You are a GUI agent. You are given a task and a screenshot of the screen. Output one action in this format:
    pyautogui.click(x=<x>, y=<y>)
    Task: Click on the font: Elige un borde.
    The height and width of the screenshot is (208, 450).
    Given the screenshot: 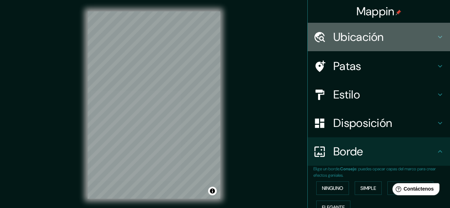 What is the action you would take?
    pyautogui.click(x=326, y=169)
    